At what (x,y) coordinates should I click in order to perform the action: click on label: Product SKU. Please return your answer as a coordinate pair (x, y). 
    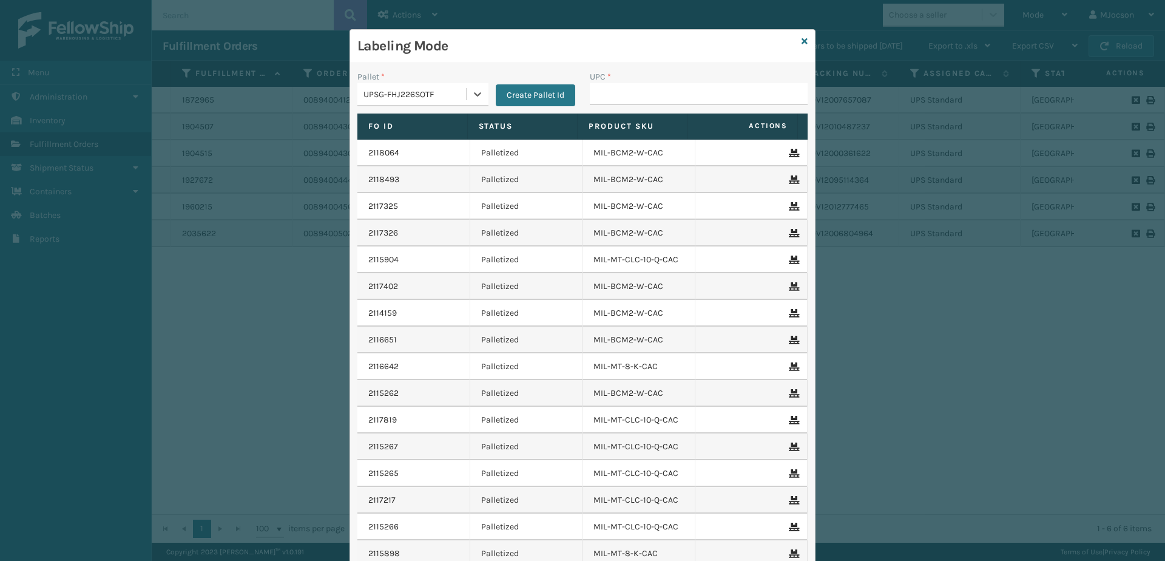
    Looking at the image, I should click on (632, 126).